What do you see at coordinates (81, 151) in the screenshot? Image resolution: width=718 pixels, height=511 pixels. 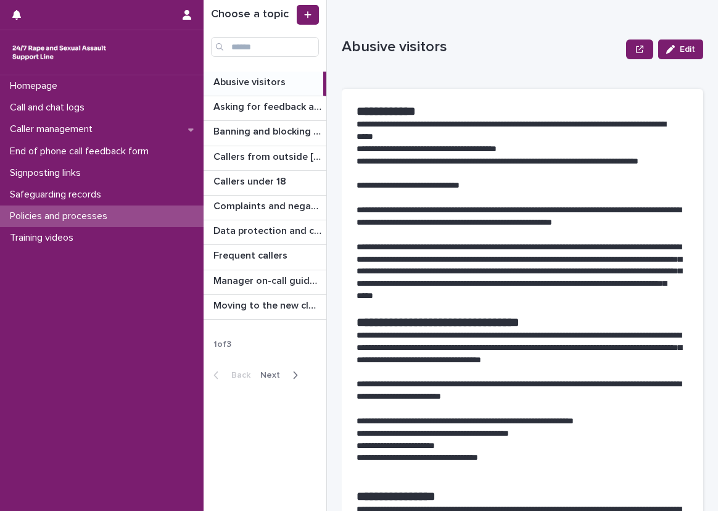 I see `p: End of phone call feedback form` at bounding box center [81, 151].